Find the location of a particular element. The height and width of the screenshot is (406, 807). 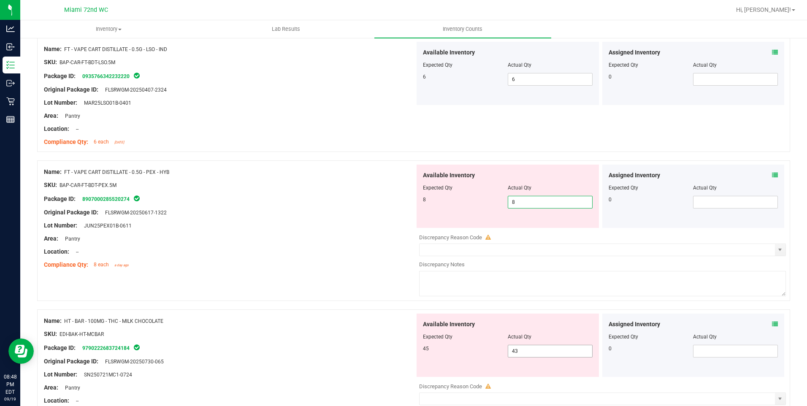

span: Inventory is located at coordinates (108, 29).